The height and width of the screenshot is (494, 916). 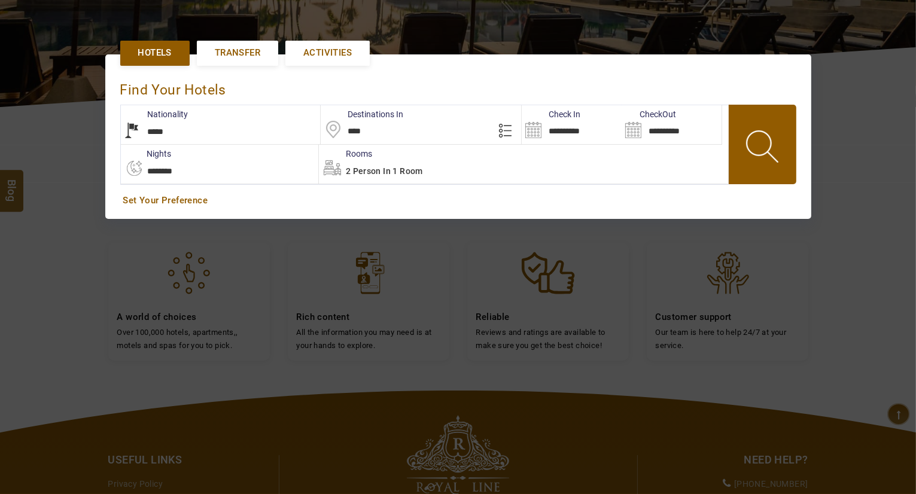 I want to click on label: nights, so click(x=146, y=154).